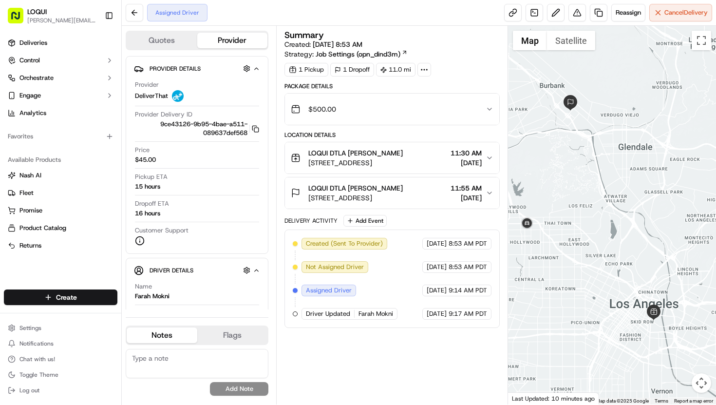  What do you see at coordinates (148, 186) in the screenshot?
I see `div: 15 hours` at bounding box center [148, 186].